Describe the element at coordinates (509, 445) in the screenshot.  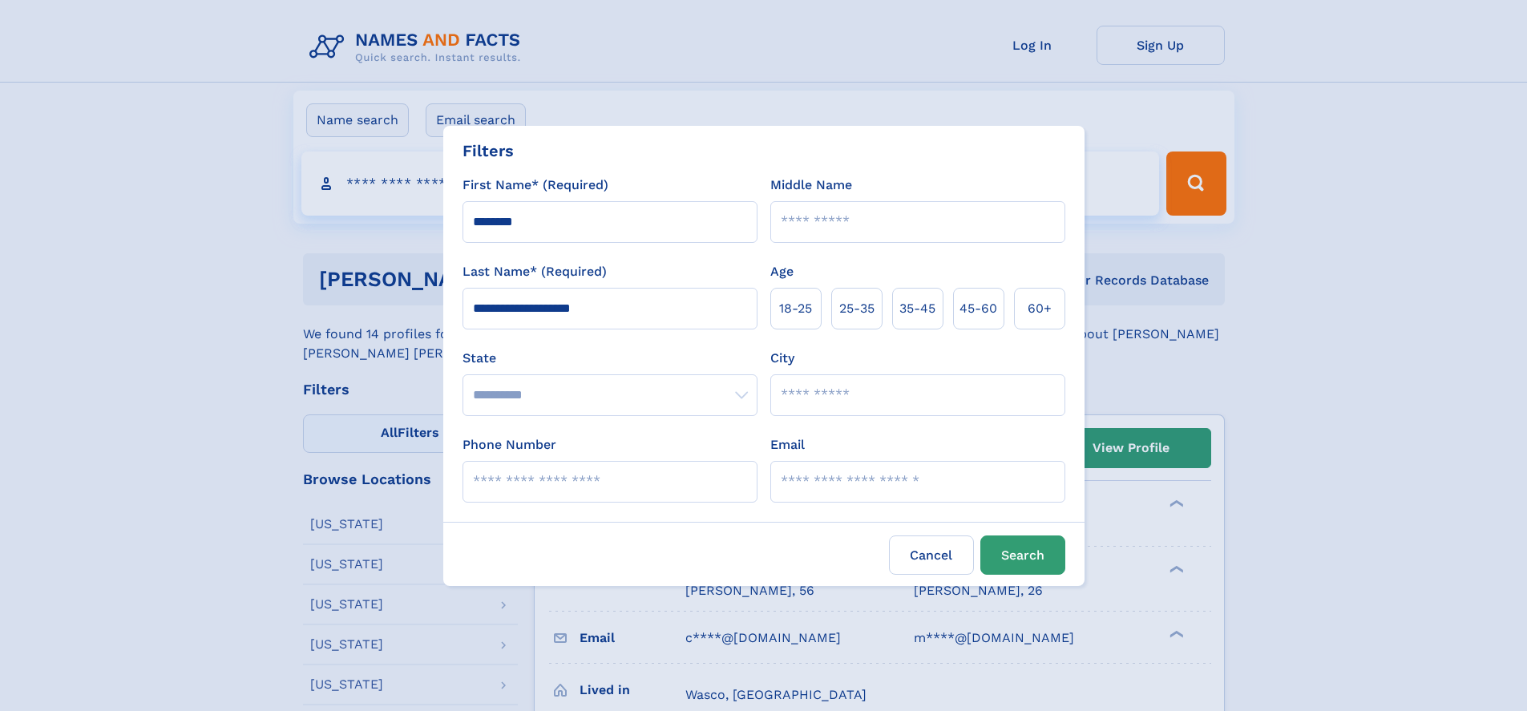
I see `label: Phone Number` at that location.